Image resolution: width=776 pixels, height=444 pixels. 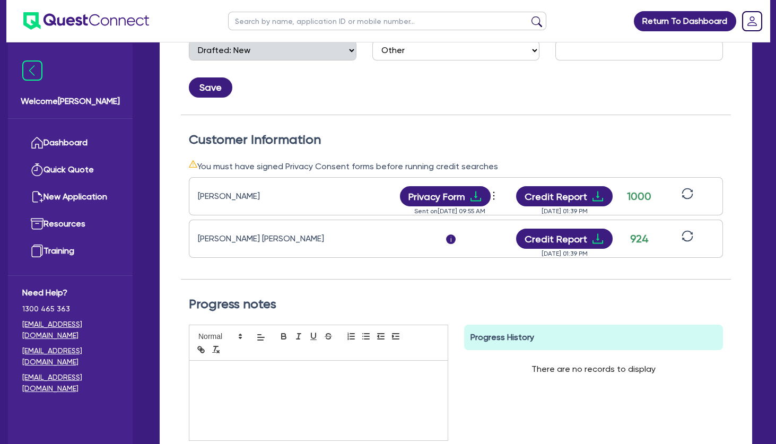 I want to click on span: i, so click(x=451, y=239).